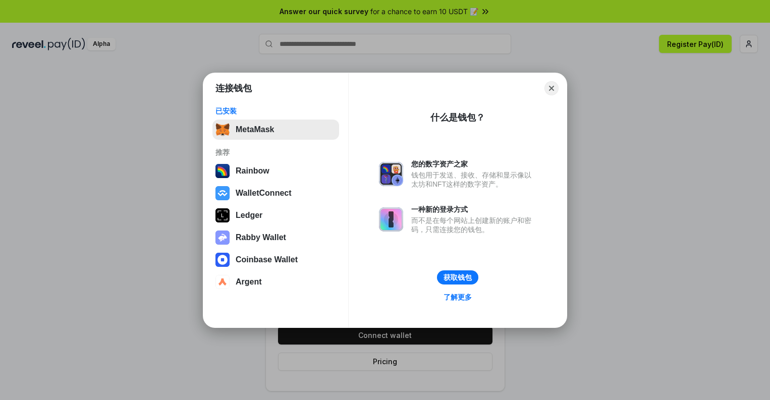 The height and width of the screenshot is (400, 770). What do you see at coordinates (458, 278) in the screenshot?
I see `button: 获取钱包` at bounding box center [458, 278].